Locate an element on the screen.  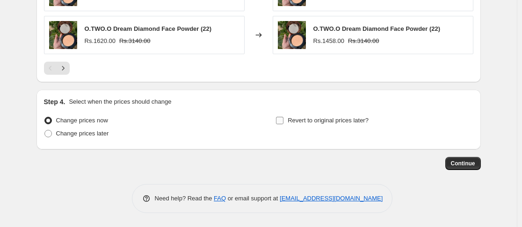
nav: Pagination is located at coordinates (57, 68).